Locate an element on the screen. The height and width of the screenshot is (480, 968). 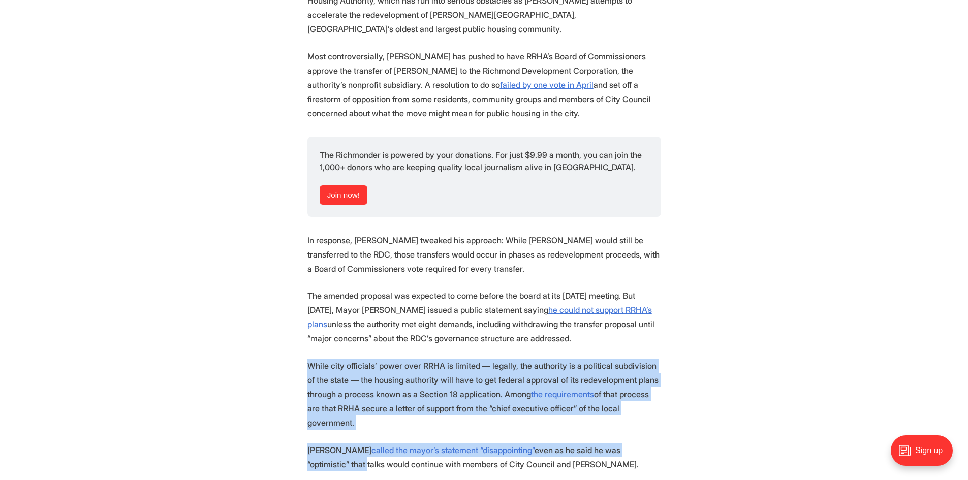
a: called the mayor’s statement “disappointing” is located at coordinates (453, 450).